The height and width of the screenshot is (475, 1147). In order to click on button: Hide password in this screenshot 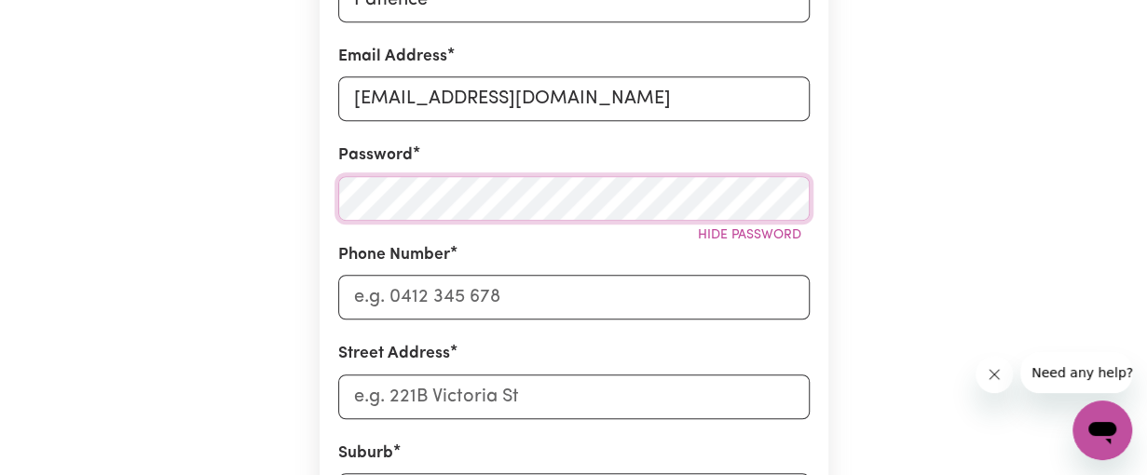, I will do `click(749, 235)`.